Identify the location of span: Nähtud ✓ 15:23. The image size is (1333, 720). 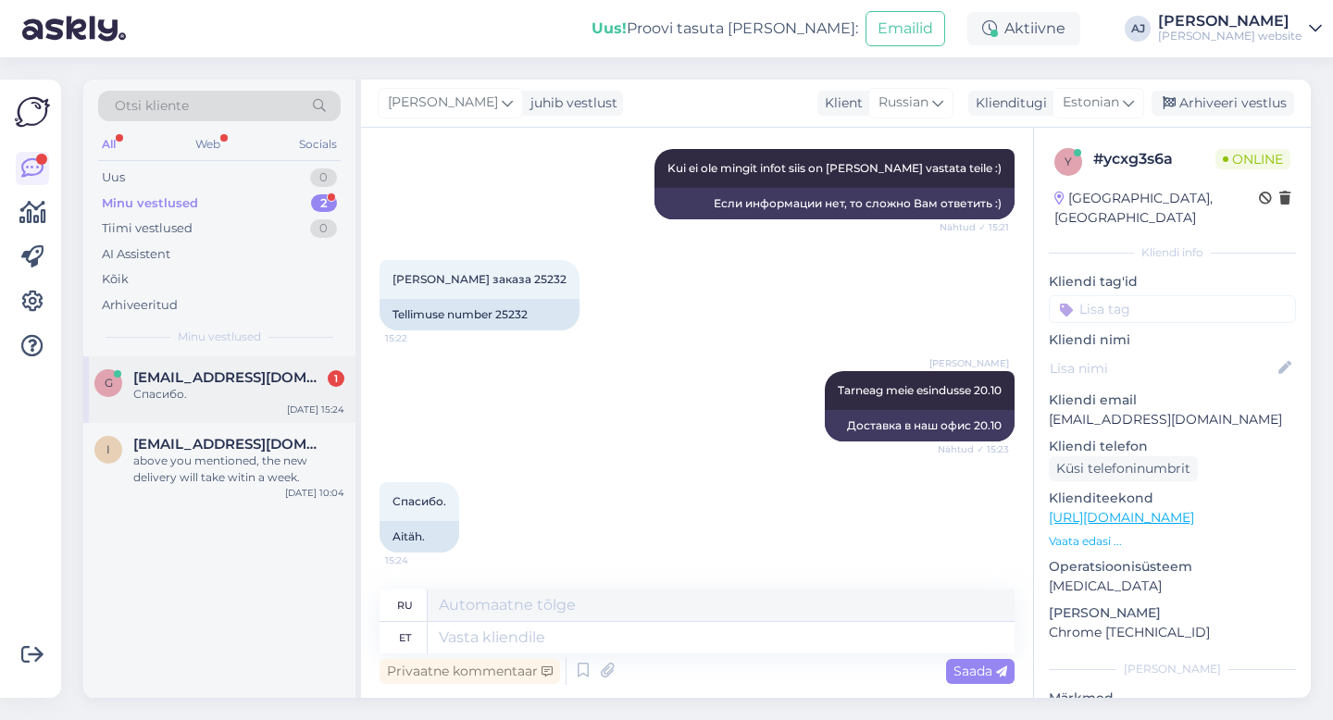
(973, 449).